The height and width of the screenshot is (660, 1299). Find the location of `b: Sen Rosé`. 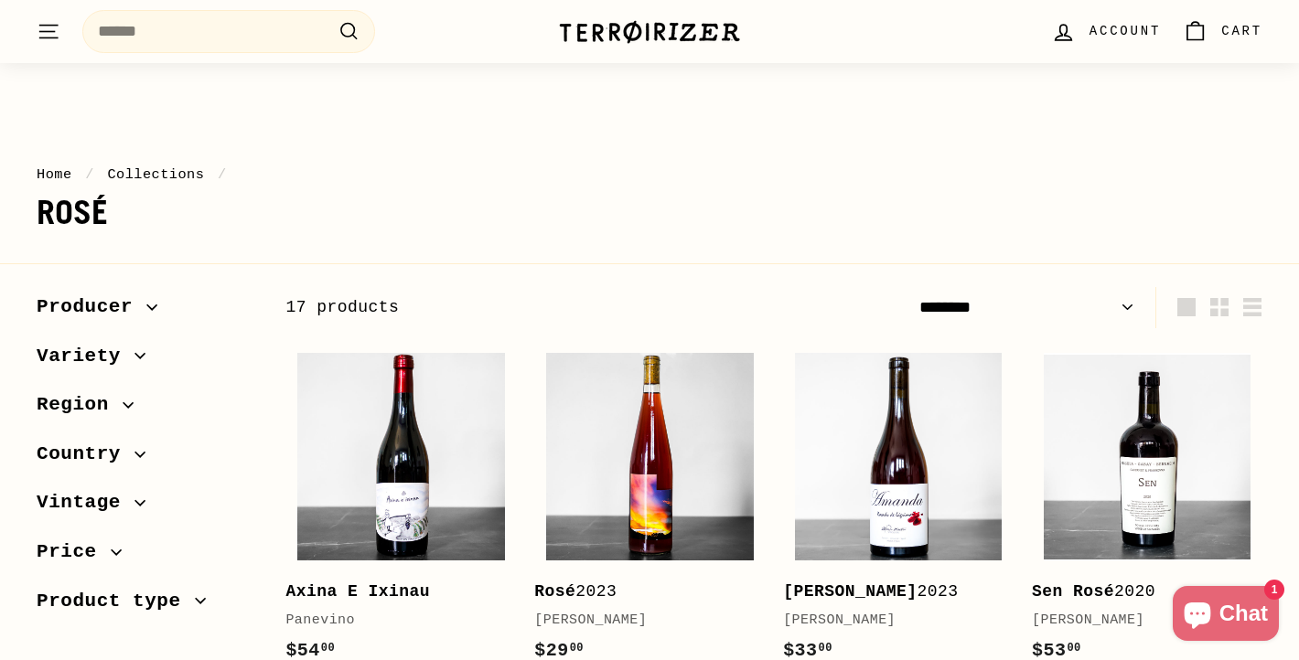

b: Sen Rosé is located at coordinates (1073, 592).